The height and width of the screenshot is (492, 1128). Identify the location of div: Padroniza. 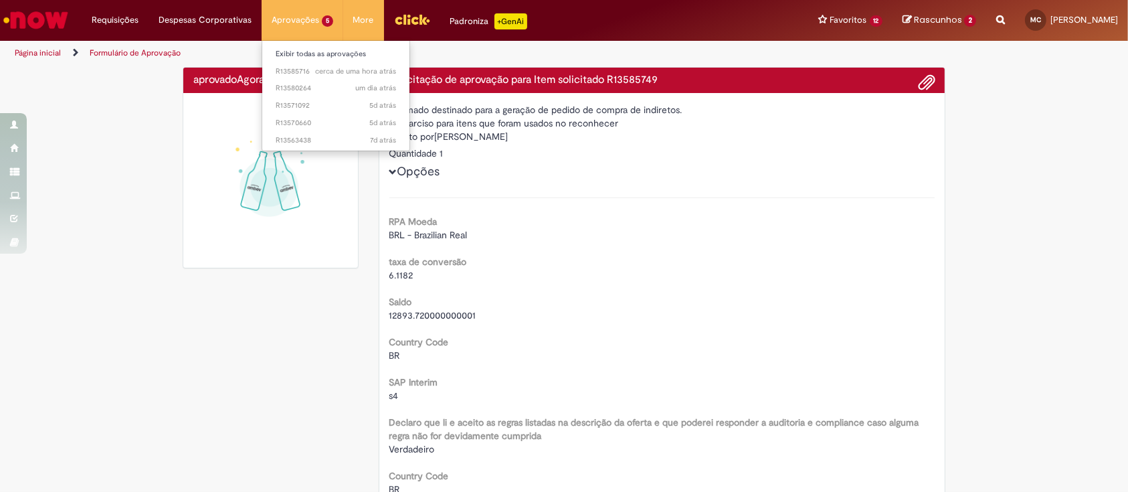
(489, 21).